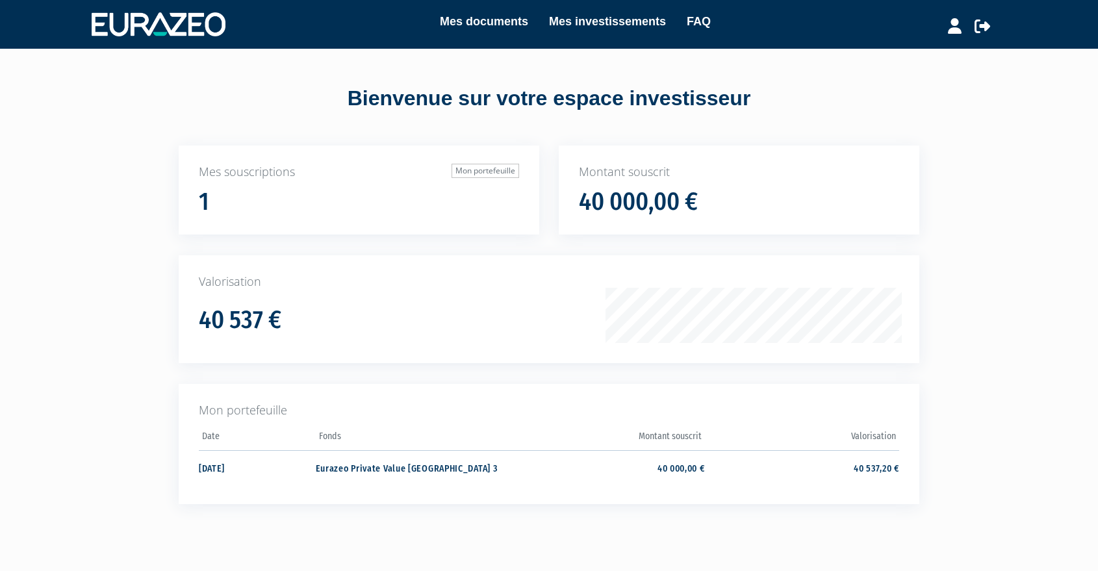 Image resolution: width=1098 pixels, height=571 pixels. Describe the element at coordinates (607, 439) in the screenshot. I see `th: Montant souscrit` at that location.